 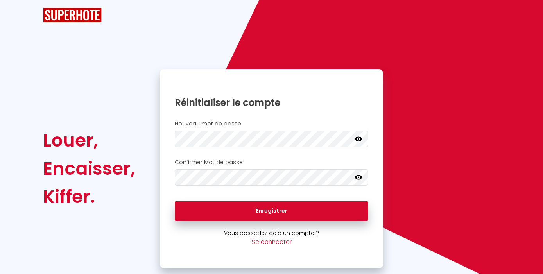 What do you see at coordinates (271, 162) in the screenshot?
I see `h2: Confirmer Mot de passe` at bounding box center [271, 162].